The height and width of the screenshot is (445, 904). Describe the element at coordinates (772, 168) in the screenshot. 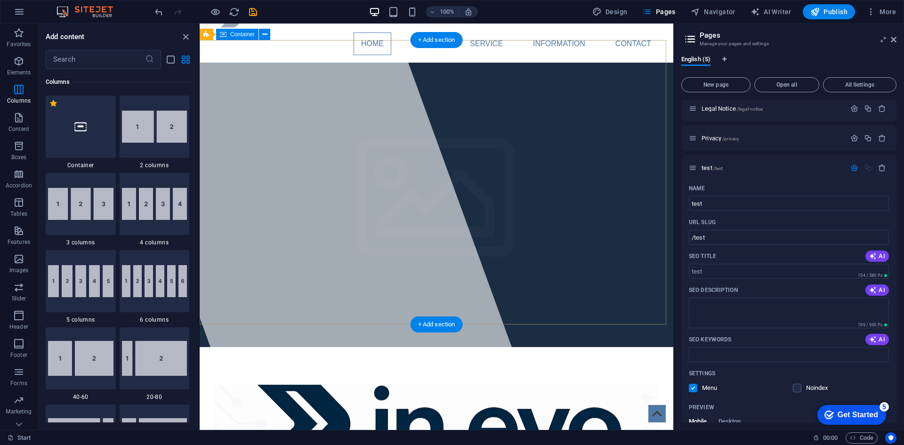

I see `div: test/test` at that location.